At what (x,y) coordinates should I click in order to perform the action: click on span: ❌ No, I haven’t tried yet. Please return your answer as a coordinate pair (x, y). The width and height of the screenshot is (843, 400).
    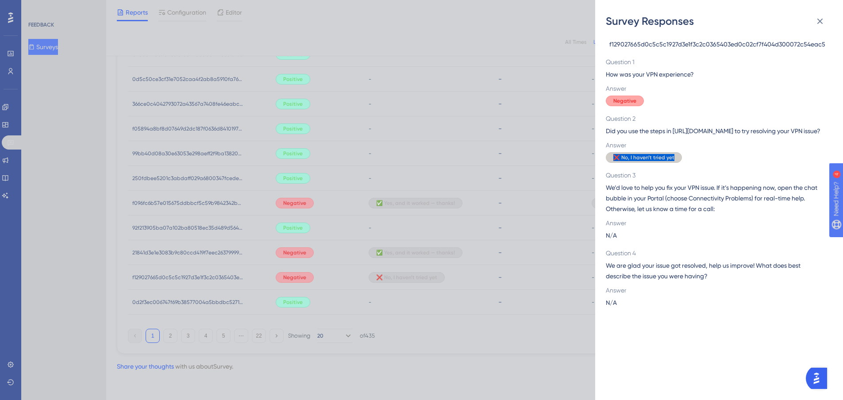
    Looking at the image, I should click on (644, 157).